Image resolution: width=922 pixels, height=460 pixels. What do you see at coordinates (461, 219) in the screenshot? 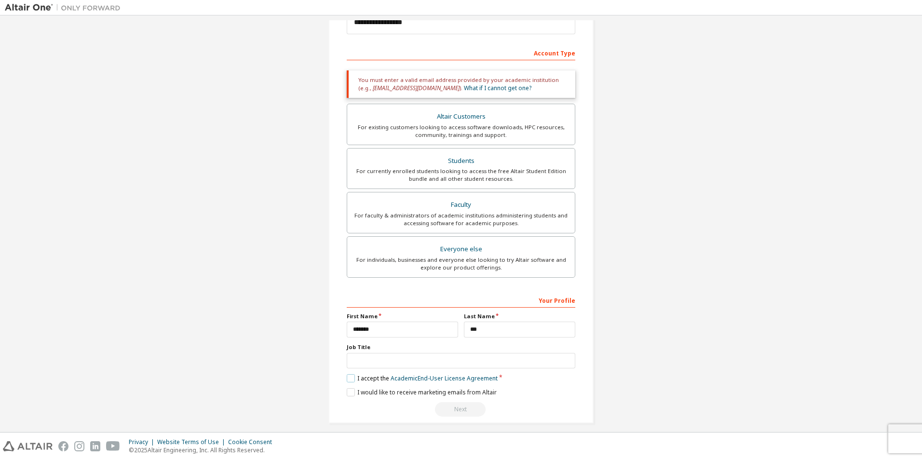
I see `div: For faculty & administrators of academic institutions administering students and accessing softwa...` at bounding box center [461, 219].